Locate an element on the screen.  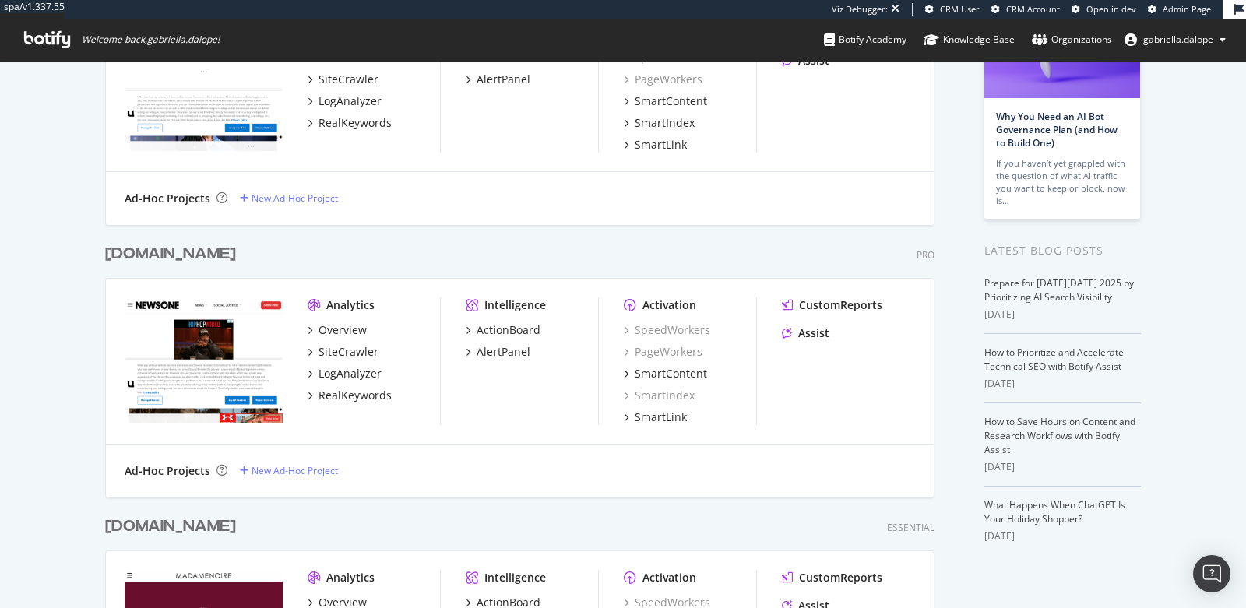
a: ActionBoard is located at coordinates (503, 330).